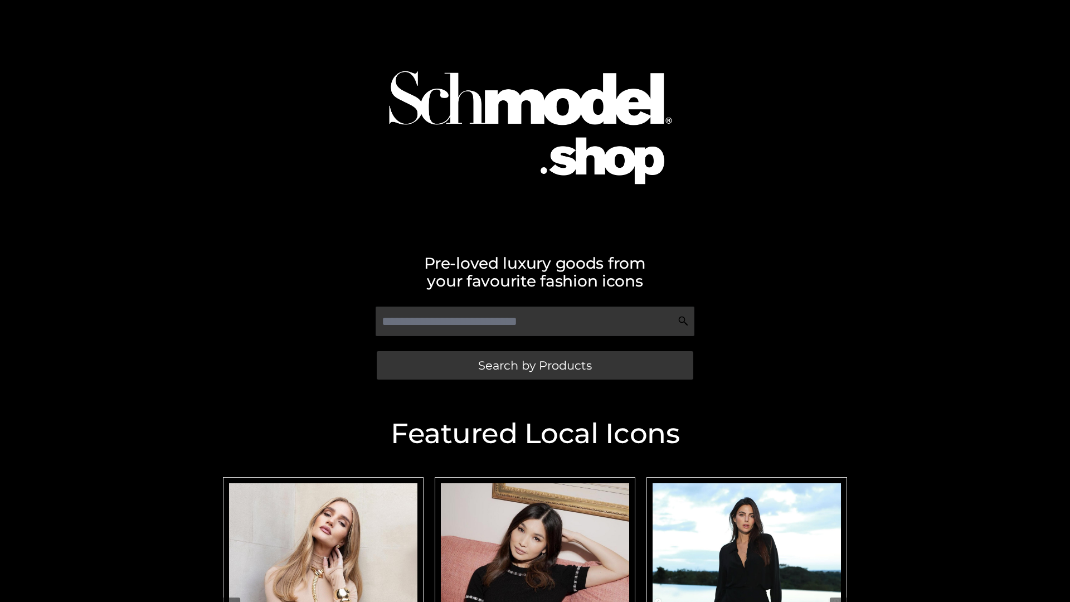 The image size is (1070, 602). Describe the element at coordinates (535, 365) in the screenshot. I see `a: Search by Products` at that location.